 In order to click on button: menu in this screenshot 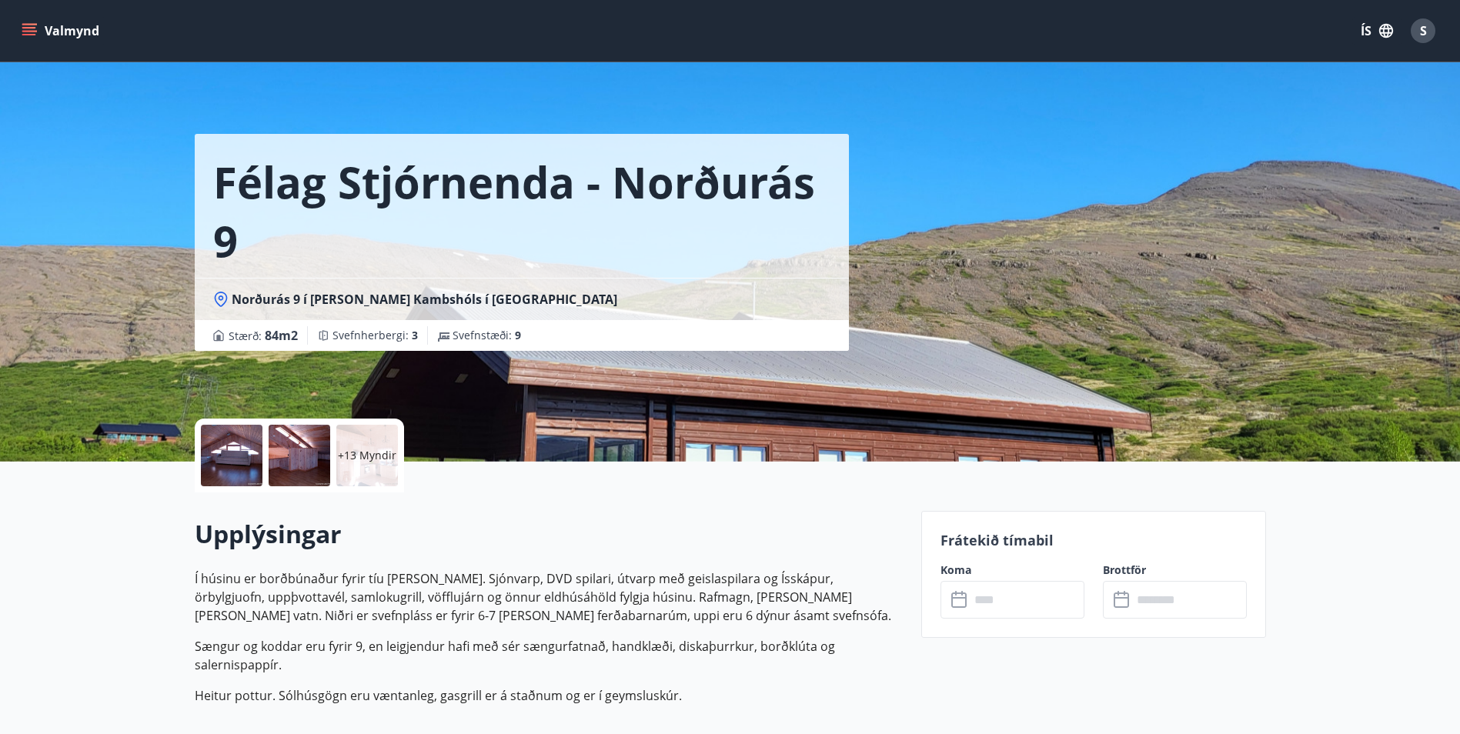, I will do `click(62, 31)`.